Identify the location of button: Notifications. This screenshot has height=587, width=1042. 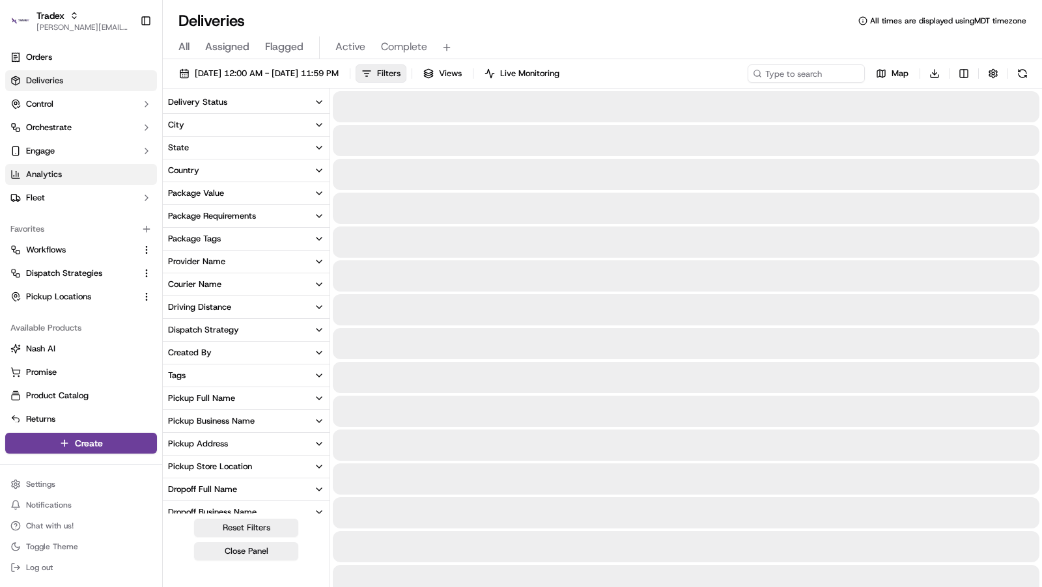
(81, 505).